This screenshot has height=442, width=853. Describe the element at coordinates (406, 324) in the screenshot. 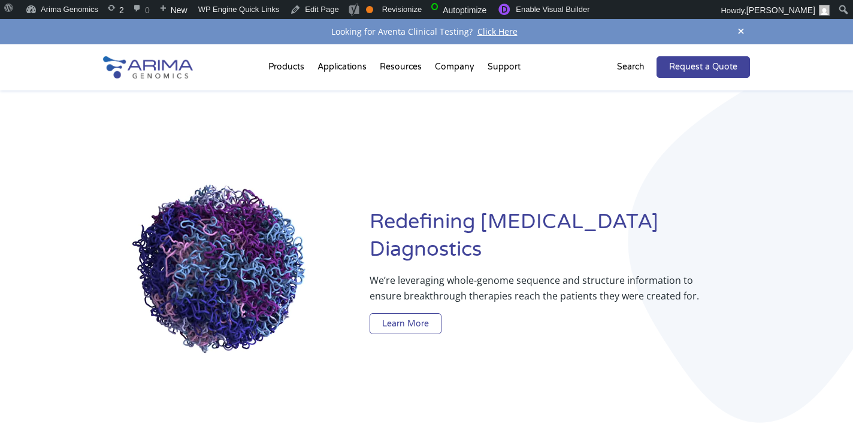

I see `a: Learn More` at that location.